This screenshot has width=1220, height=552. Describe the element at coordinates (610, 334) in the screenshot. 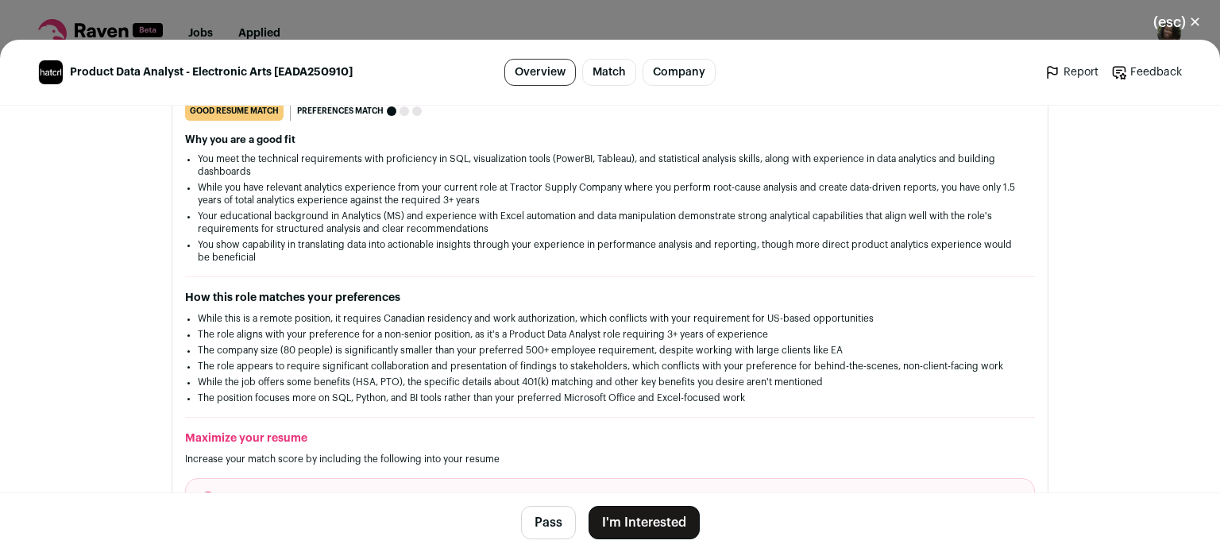

I see `li: The role aligns with your preference for a non-senior position, as it's a Product Data Analyst ro...` at that location.